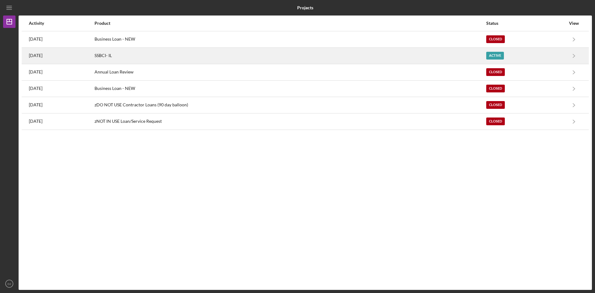 This screenshot has height=293, width=595. I want to click on div: zNOT IN USE Loan/Service Request, so click(290, 121).